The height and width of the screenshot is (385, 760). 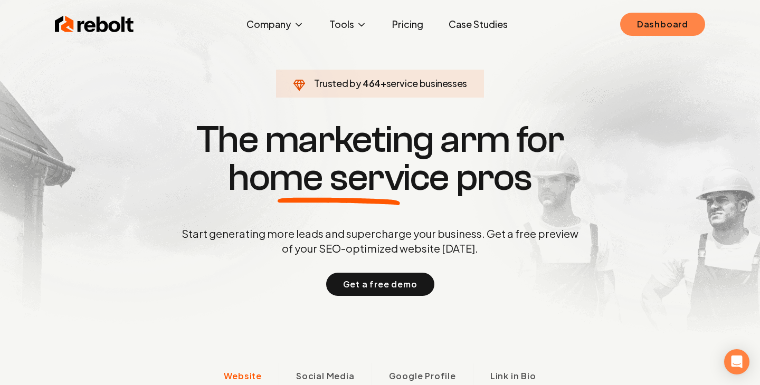 I want to click on span: Website, so click(x=243, y=376).